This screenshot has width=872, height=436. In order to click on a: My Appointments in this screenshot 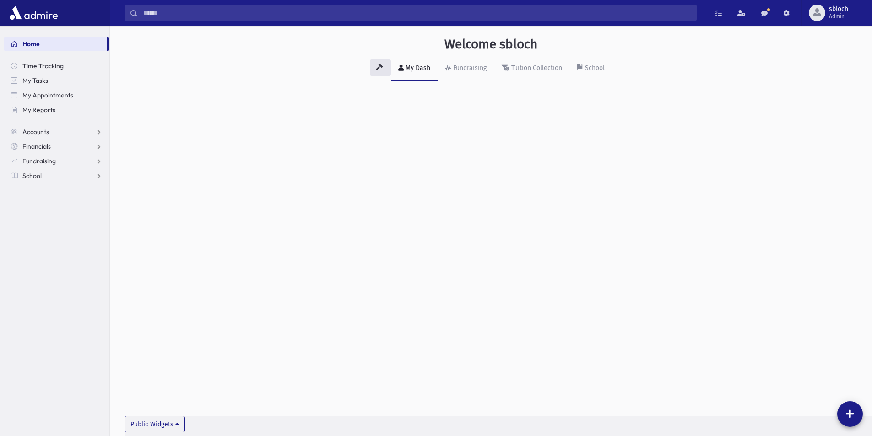, I will do `click(56, 95)`.